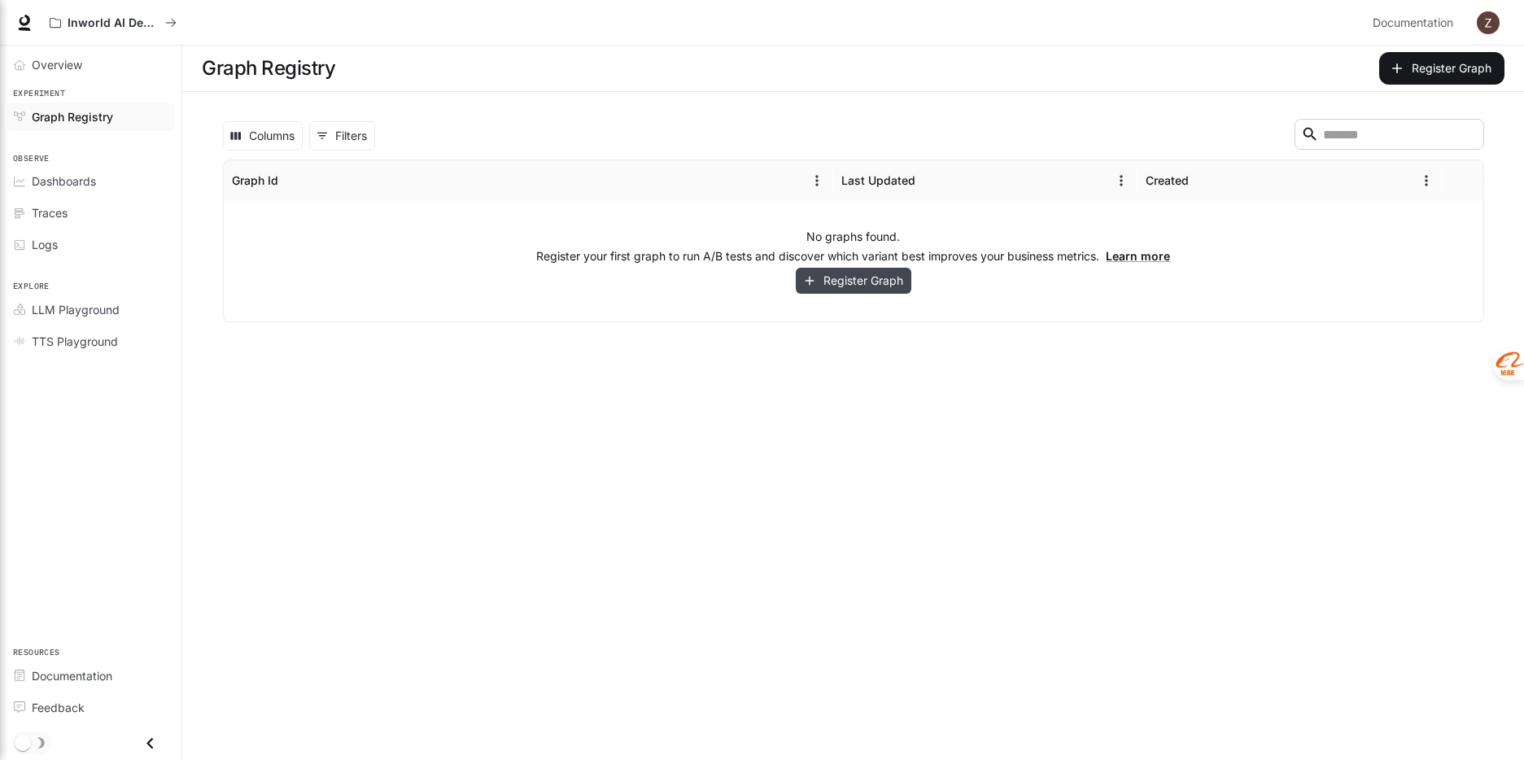 This screenshot has height=760, width=1524. Describe the element at coordinates (63, 181) in the screenshot. I see `span: Dashboards` at that location.